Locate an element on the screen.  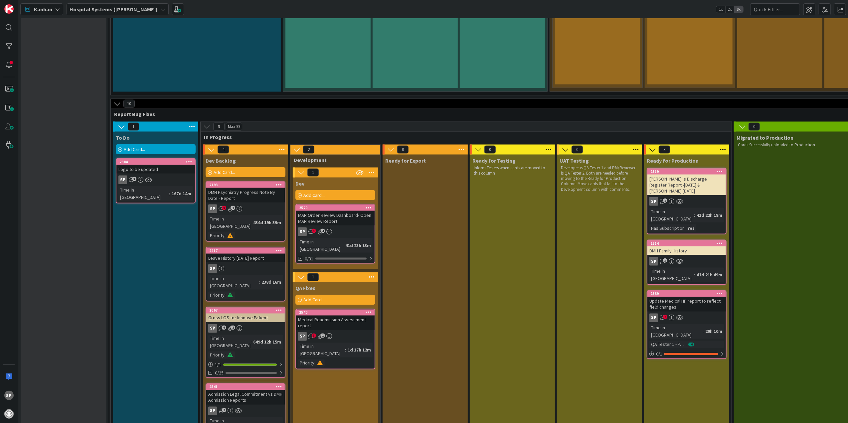
div: 41d 21h 49m is located at coordinates (709, 275).